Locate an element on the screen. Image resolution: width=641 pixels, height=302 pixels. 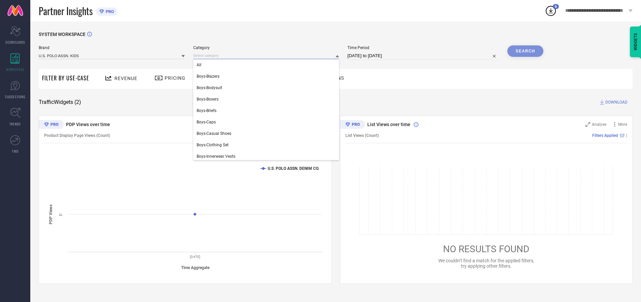
input: Select category is located at coordinates (266, 56).